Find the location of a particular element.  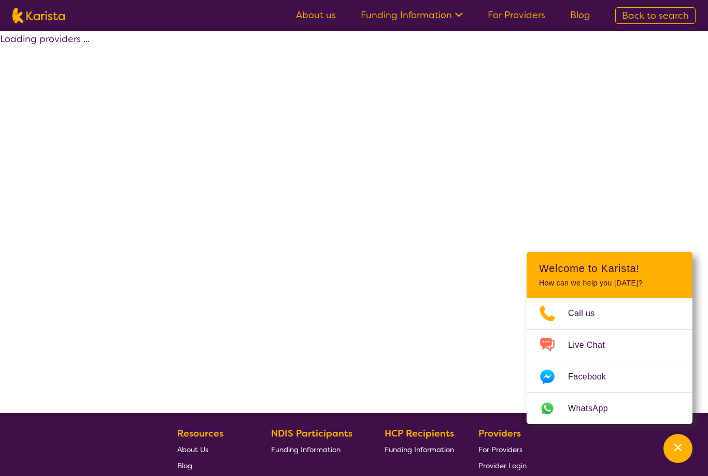

span: For Providers is located at coordinates (500, 449).